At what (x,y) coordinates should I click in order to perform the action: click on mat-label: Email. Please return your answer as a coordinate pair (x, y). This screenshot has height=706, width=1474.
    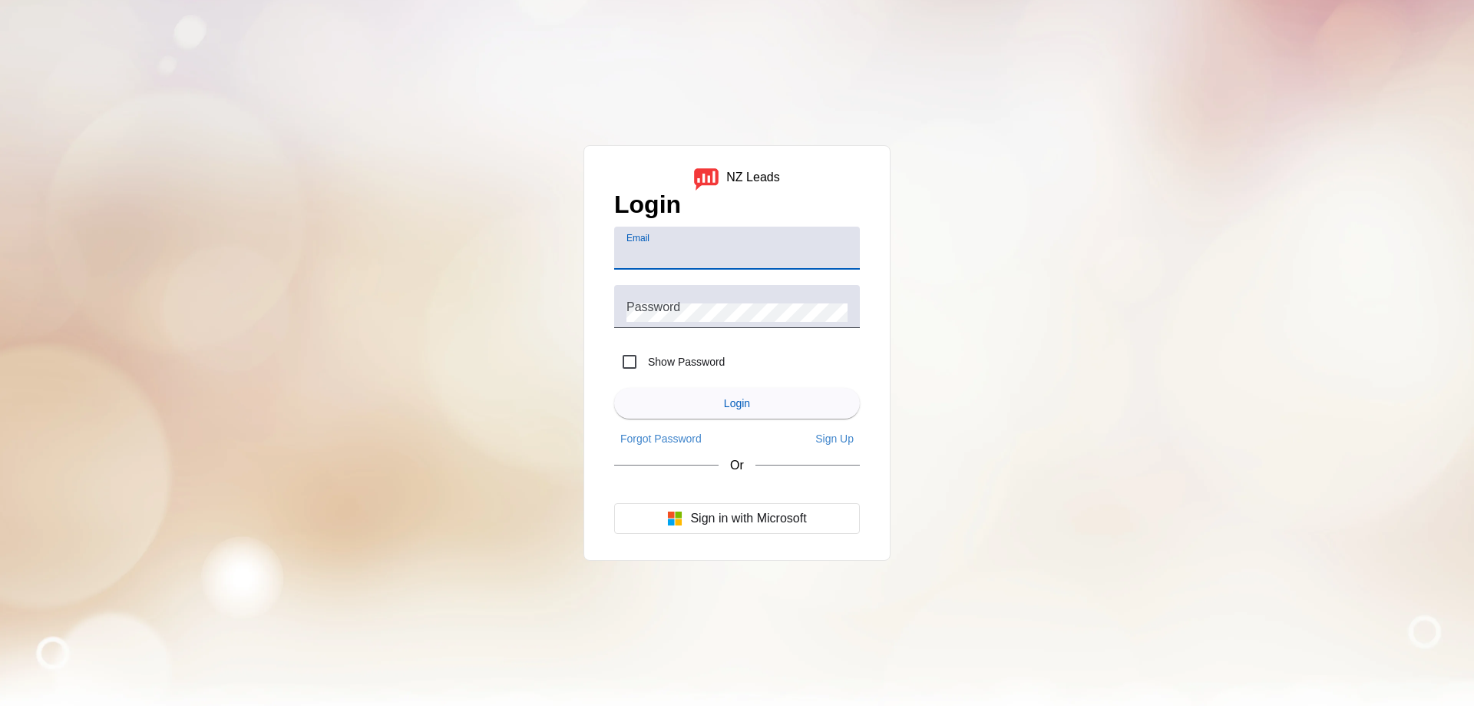
    Looking at the image, I should click on (638, 237).